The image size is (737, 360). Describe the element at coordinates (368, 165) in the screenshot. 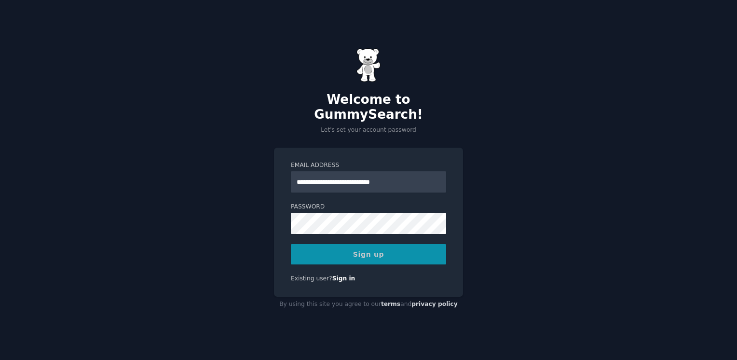

I see `label: Email Address` at that location.